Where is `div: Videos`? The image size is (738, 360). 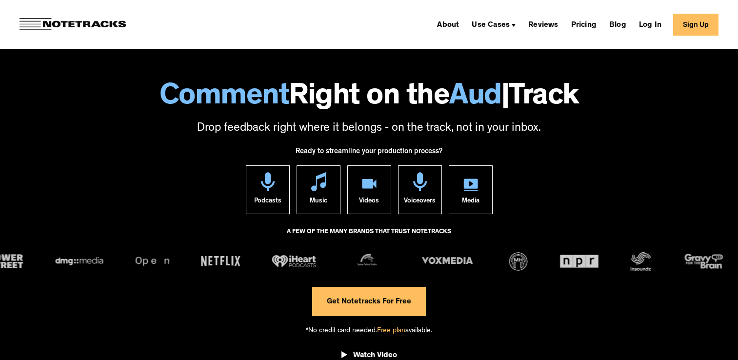 div: Videos is located at coordinates (369, 202).